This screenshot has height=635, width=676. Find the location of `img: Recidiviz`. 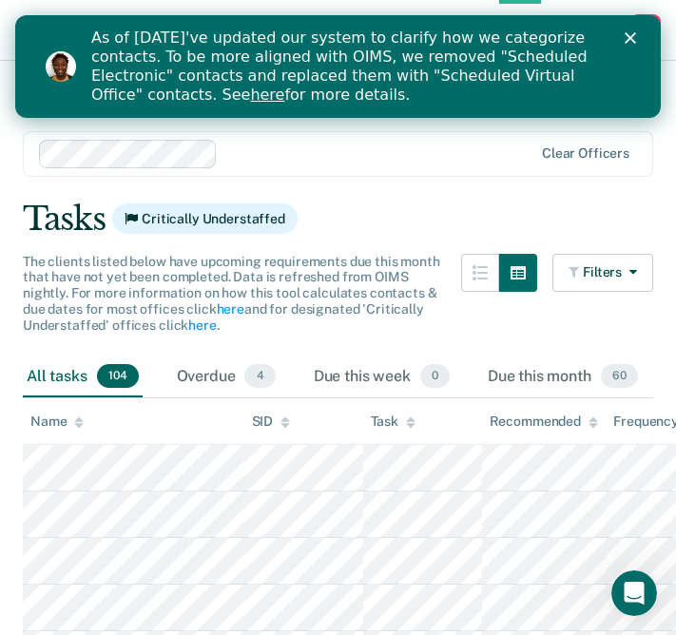

img: Recidiviz is located at coordinates (61, 30).